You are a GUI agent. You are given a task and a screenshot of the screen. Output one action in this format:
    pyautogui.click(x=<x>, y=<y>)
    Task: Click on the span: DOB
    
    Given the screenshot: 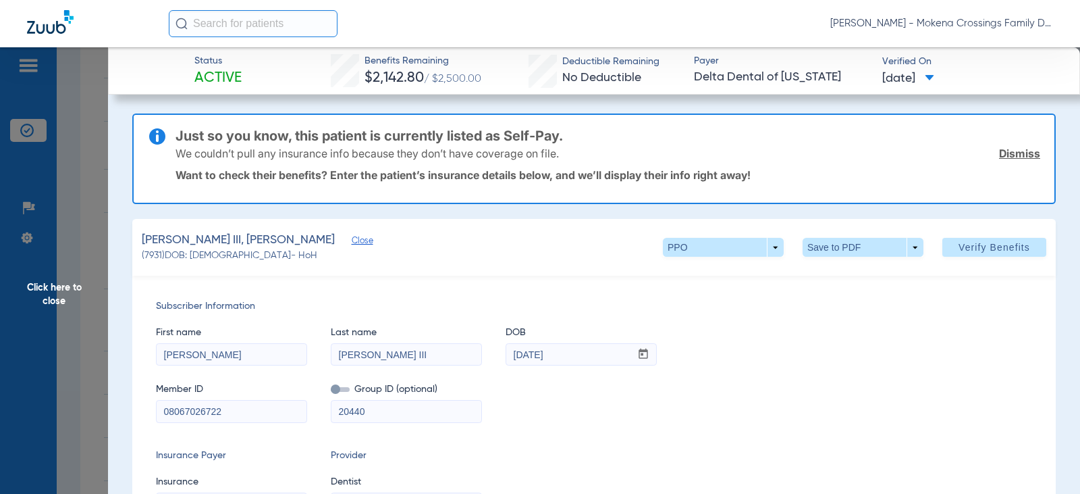 What is the action you would take?
    pyautogui.click(x=581, y=332)
    